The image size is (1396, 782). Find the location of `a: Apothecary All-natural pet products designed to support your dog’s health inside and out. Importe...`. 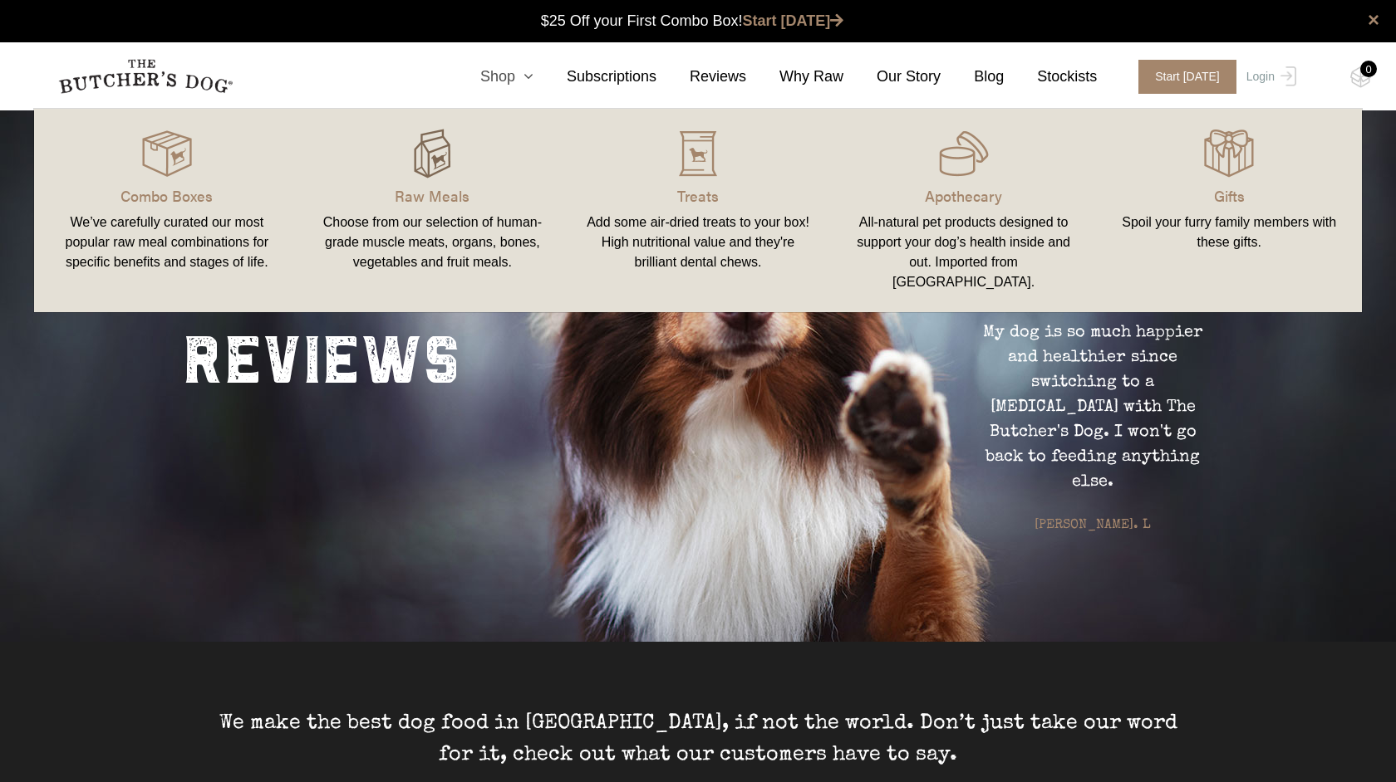

a: Apothecary All-natural pet products designed to support your dog’s health inside and out. Importe... is located at coordinates (964, 210).